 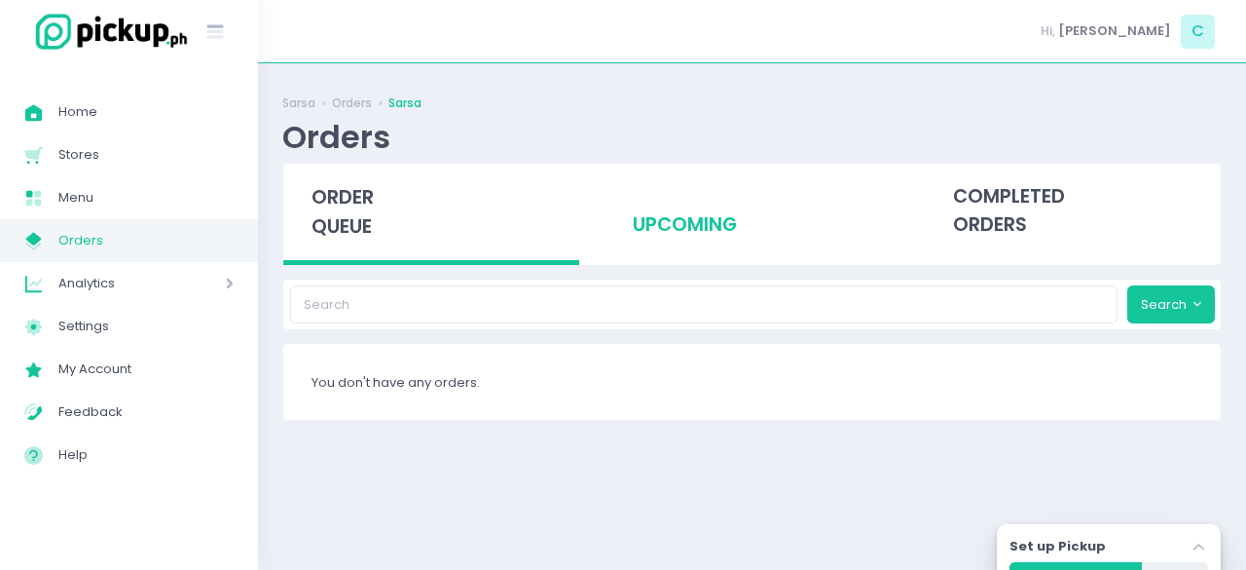 I want to click on input: Search, so click(x=704, y=304).